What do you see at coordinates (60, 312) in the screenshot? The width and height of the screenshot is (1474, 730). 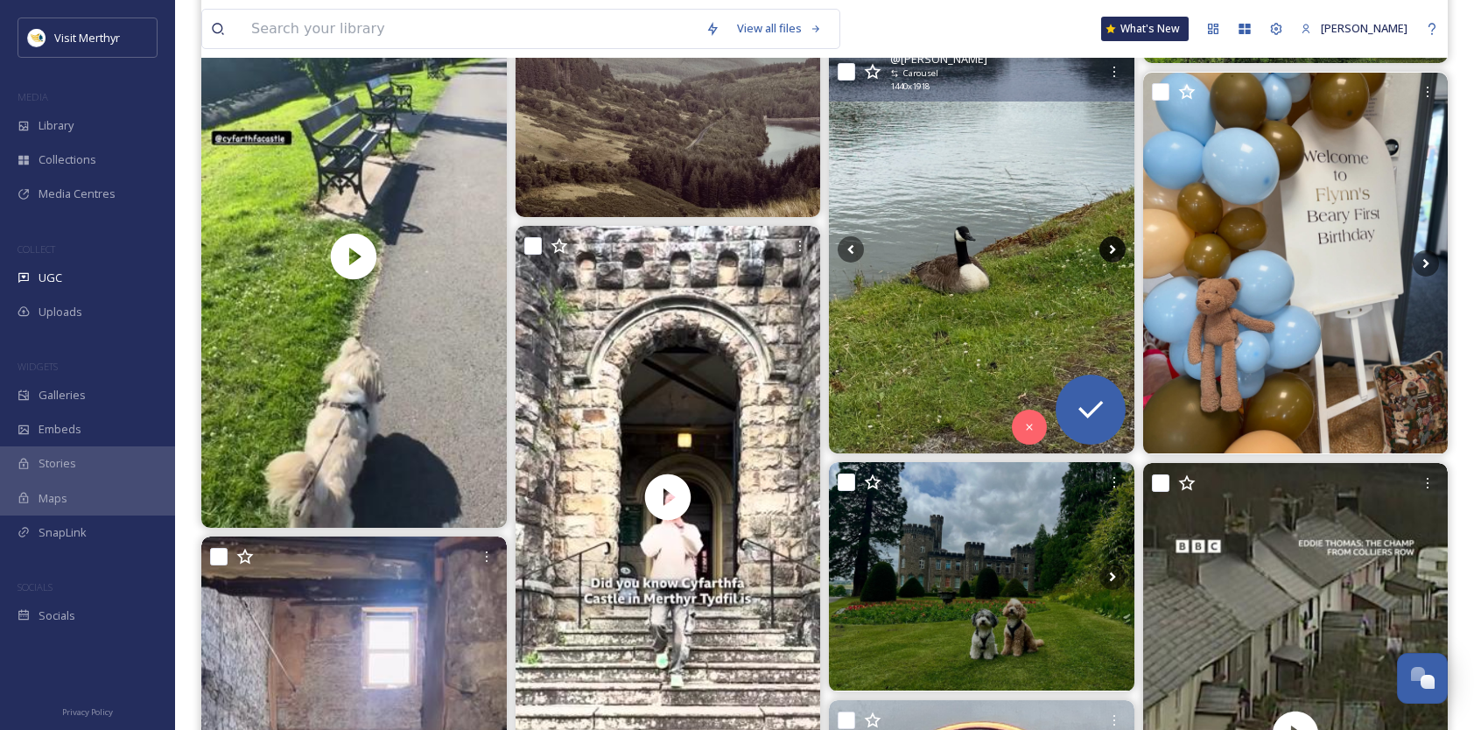 I see `span: Uploads` at bounding box center [60, 312].